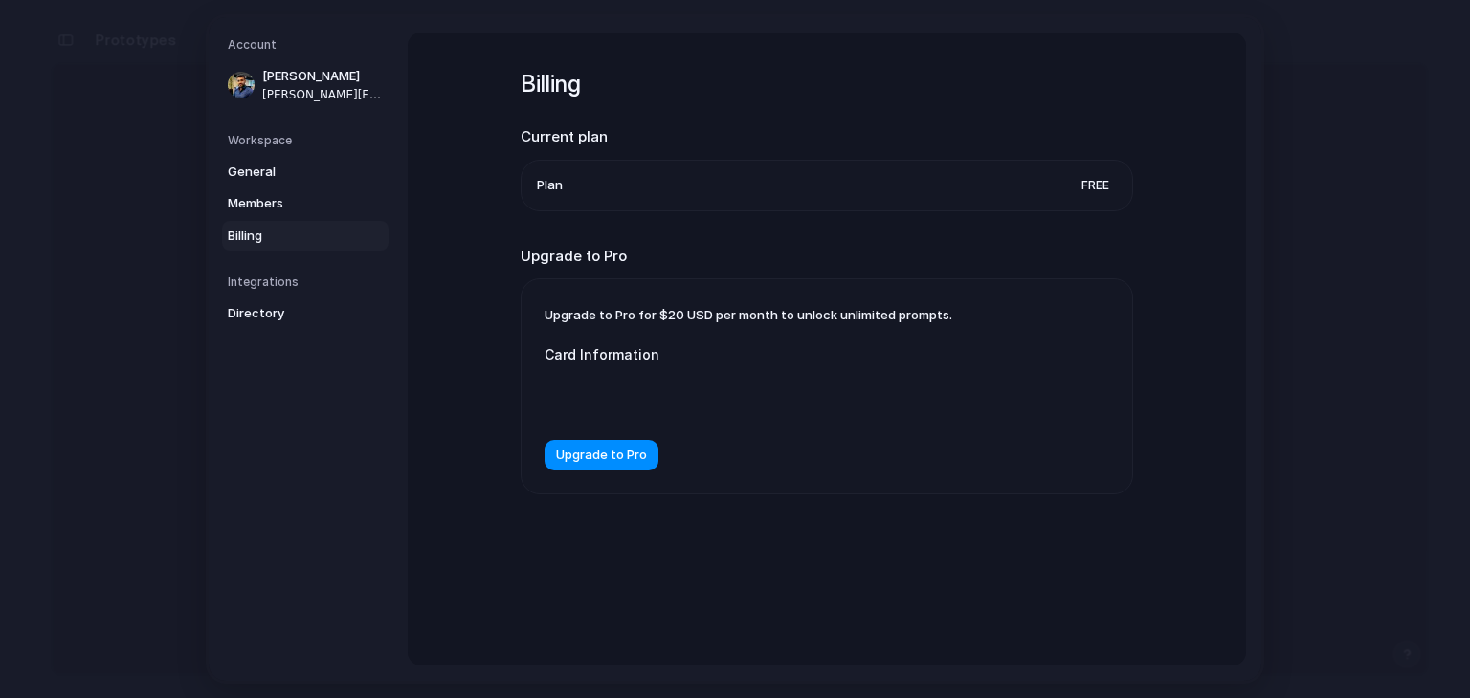 This screenshot has width=1470, height=698. Describe the element at coordinates (827, 137) in the screenshot. I see `h2: Current plan` at that location.